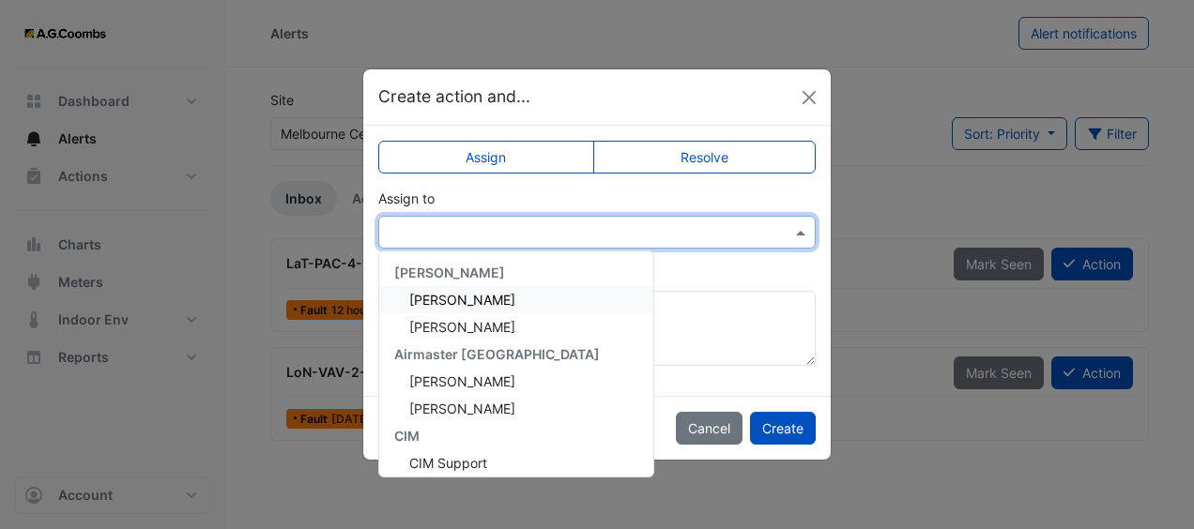  Describe the element at coordinates (516, 364) in the screenshot. I see `ng-dropdown-panel: Options list` at that location.